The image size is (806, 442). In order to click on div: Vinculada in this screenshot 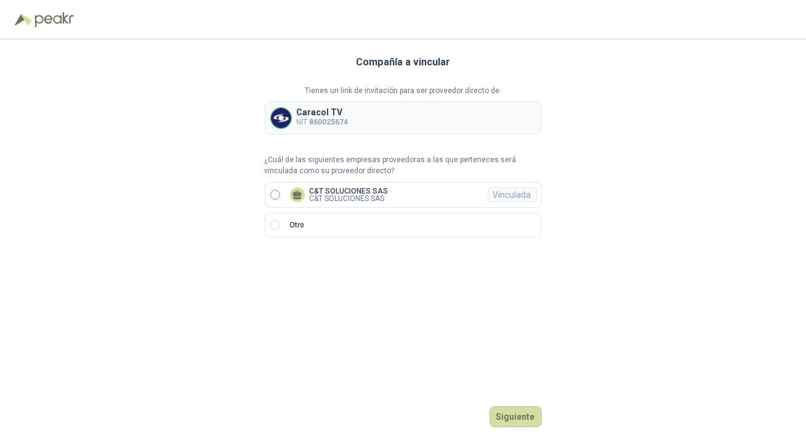, I will do `click(512, 195)`.